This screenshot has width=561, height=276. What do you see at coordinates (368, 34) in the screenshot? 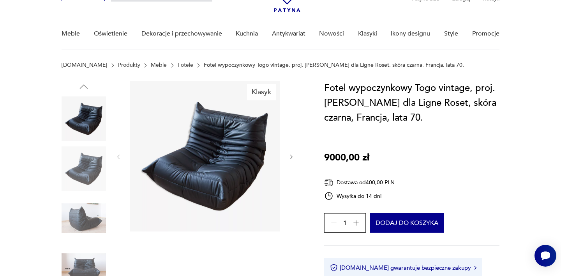
I see `a: Klasyki` at bounding box center [368, 34].